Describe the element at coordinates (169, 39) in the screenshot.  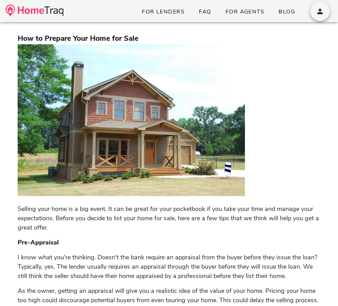
I see `h3: How to Prepare Your Home for Sale` at that location.